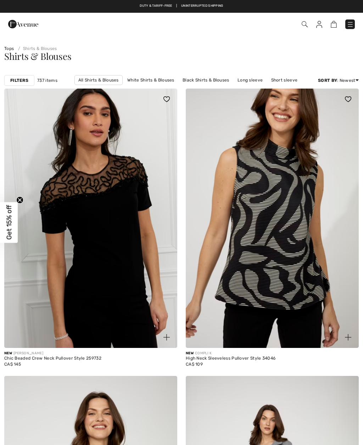  What do you see at coordinates (12, 364) in the screenshot?
I see `span: CA$ 145` at bounding box center [12, 364].